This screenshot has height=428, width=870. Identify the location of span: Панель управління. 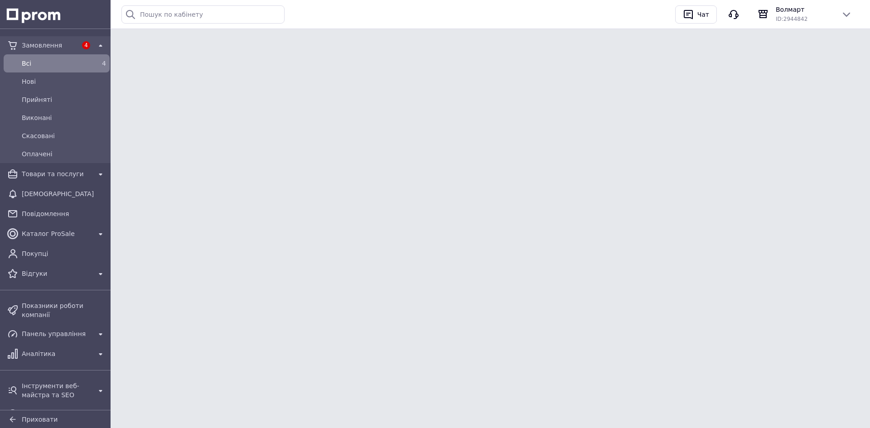
(57, 334).